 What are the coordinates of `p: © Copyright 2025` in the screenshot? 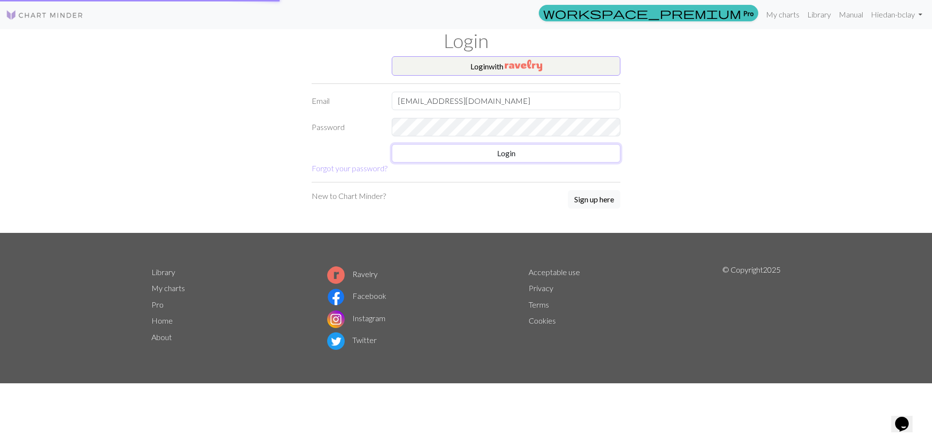 It's located at (752, 308).